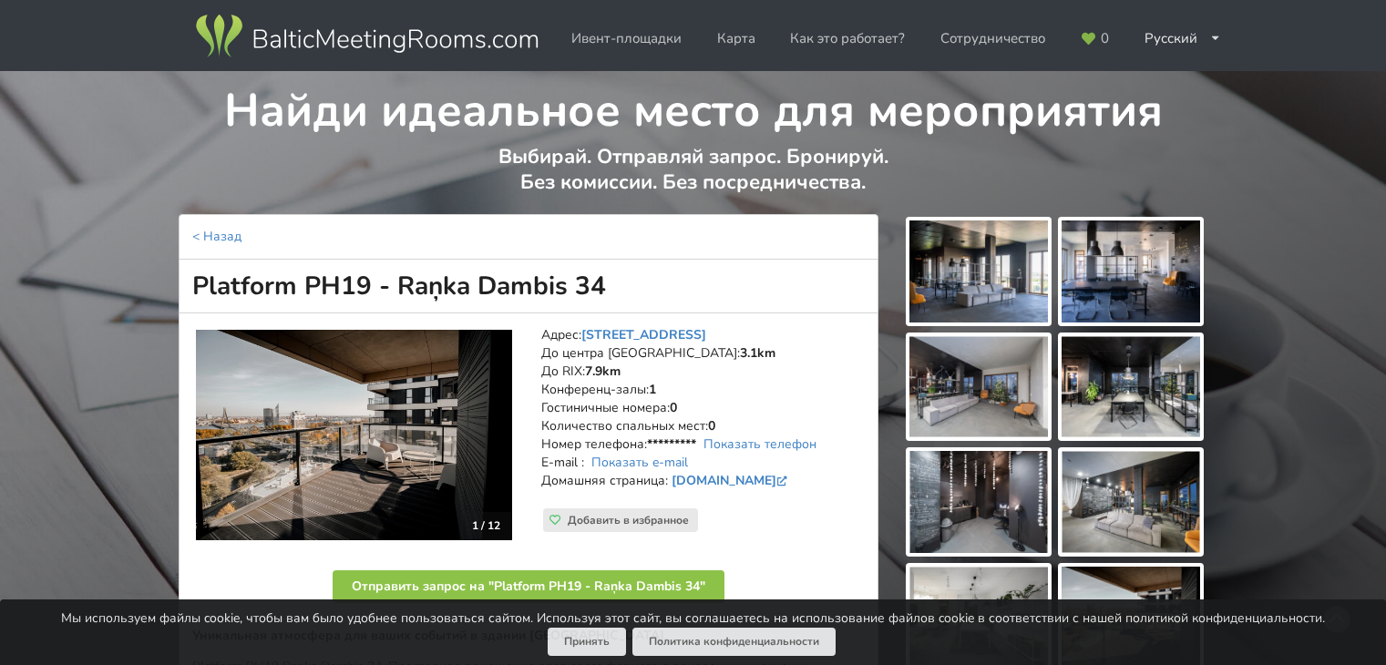  Describe the element at coordinates (626, 38) in the screenshot. I see `a: Ивент-площадки` at that location.